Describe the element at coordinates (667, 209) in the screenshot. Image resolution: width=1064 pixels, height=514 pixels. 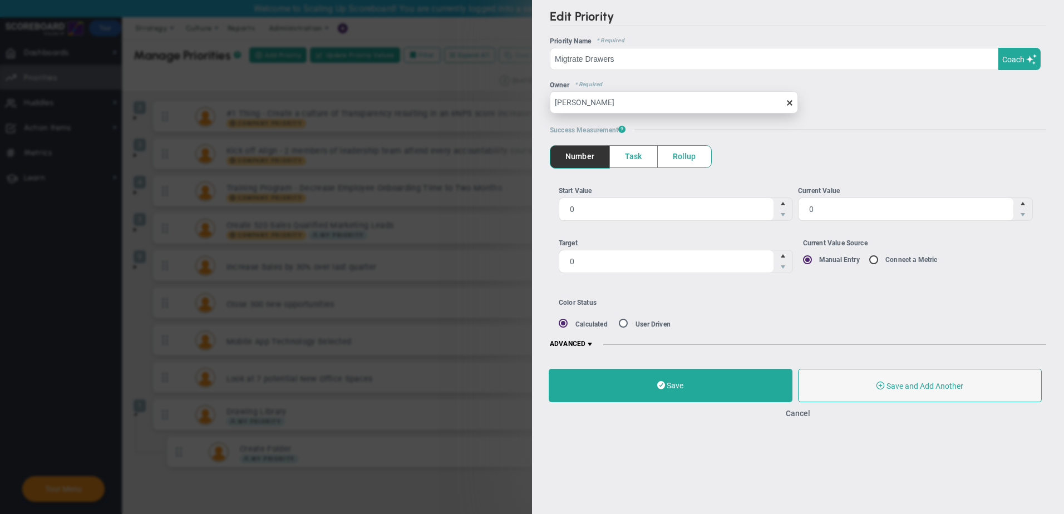
I see `input: Start Value` at that location.